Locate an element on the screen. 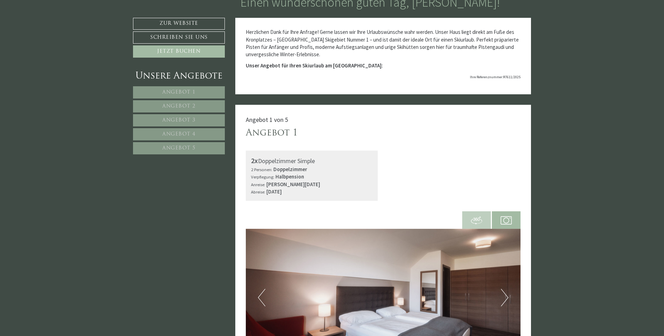 The image size is (664, 336). div: Angebot 1 is located at coordinates (271, 133).